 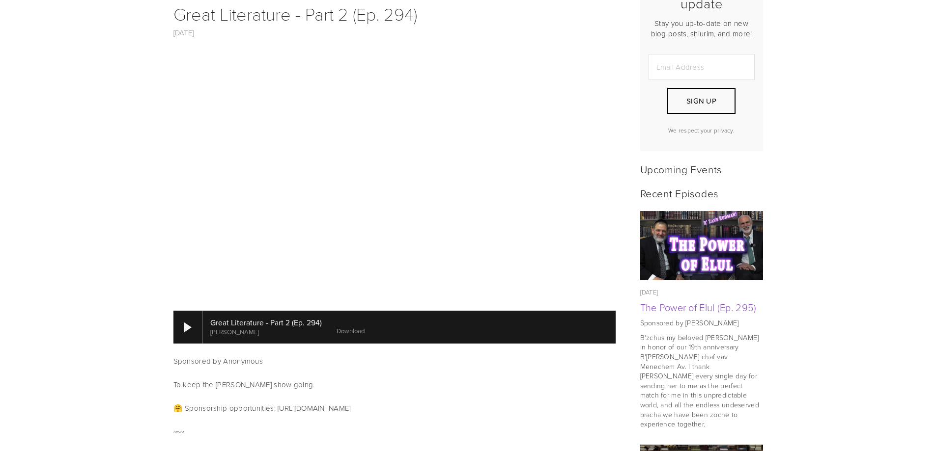 I want to click on p: Sponsored by Anonymous, so click(x=394, y=361).